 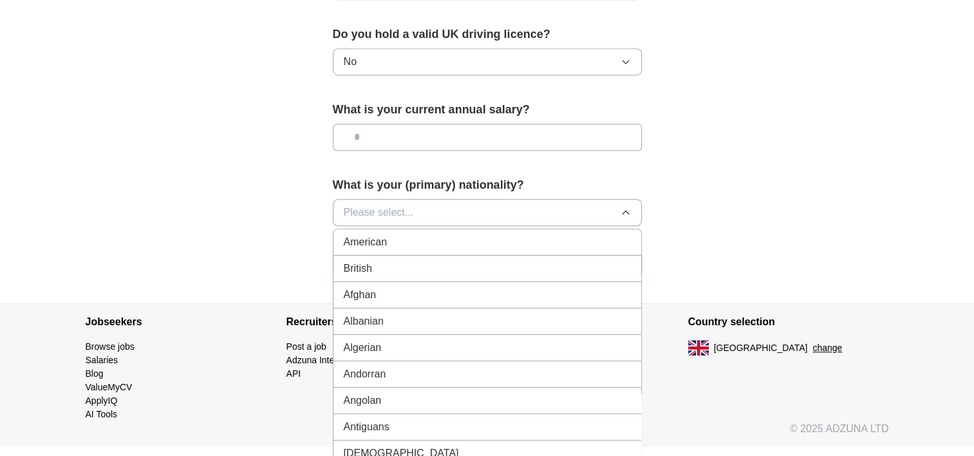 What do you see at coordinates (109, 387) in the screenshot?
I see `a: ValueMyCV` at bounding box center [109, 387].